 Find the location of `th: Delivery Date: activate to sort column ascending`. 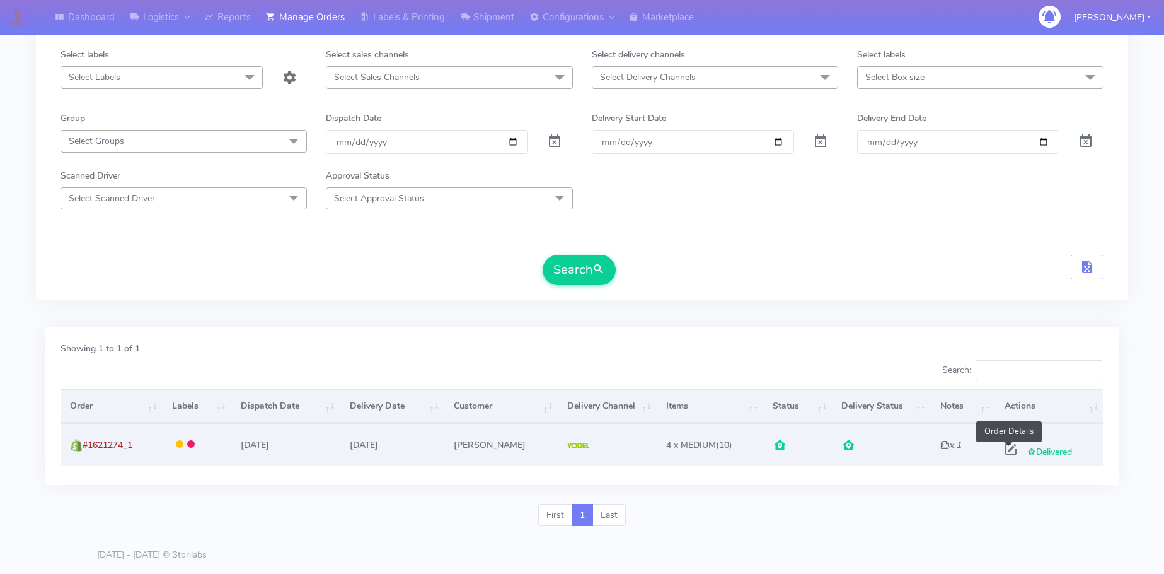

th: Delivery Date: activate to sort column ascending is located at coordinates (392, 406).